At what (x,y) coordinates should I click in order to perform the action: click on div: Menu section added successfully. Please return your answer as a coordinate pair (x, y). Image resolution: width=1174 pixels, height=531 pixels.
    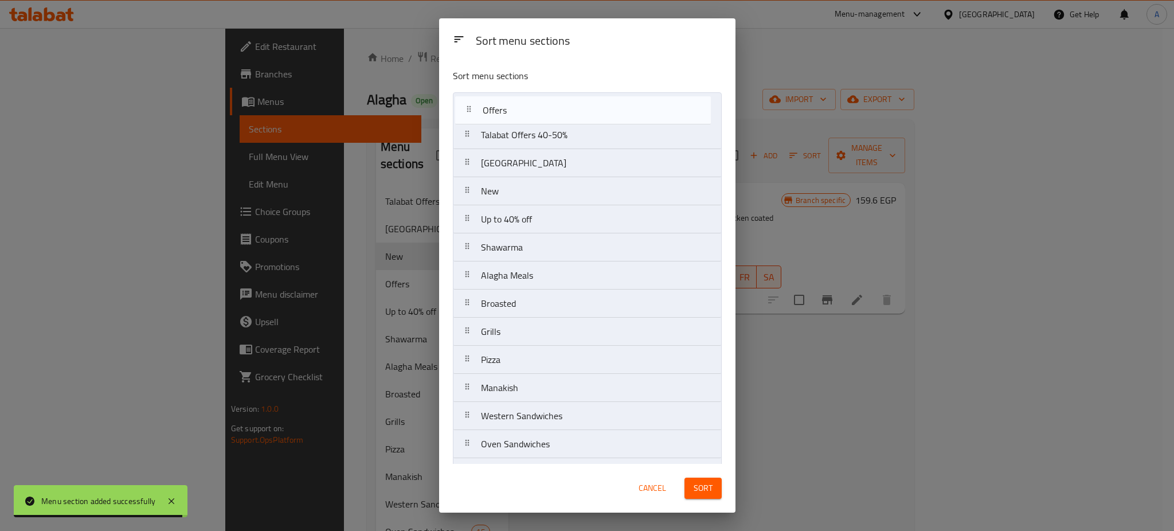
    Looking at the image, I should click on (98, 501).